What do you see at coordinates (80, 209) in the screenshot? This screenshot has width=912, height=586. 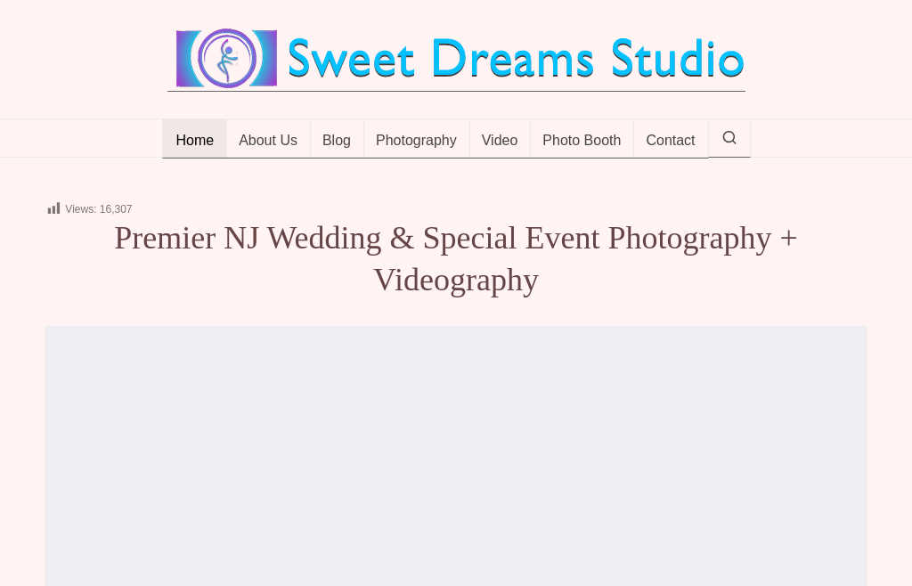 I see `span: Views:` at bounding box center [80, 209].